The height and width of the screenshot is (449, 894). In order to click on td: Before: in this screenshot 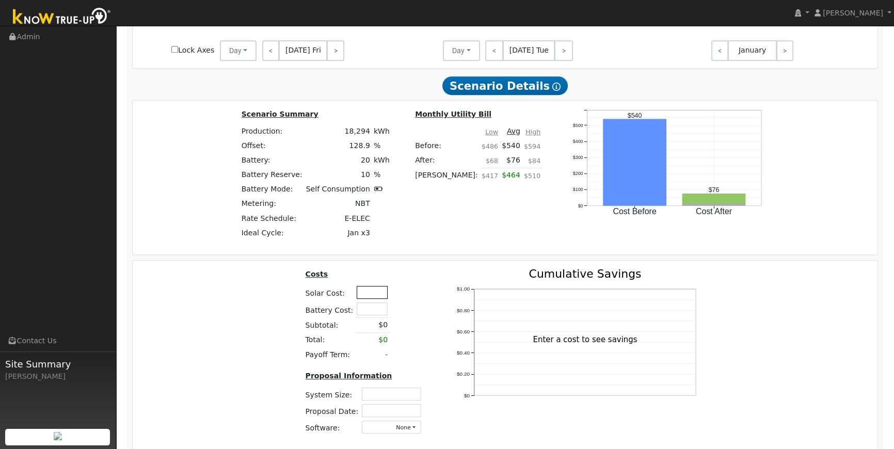, I will do `click(447, 146)`.